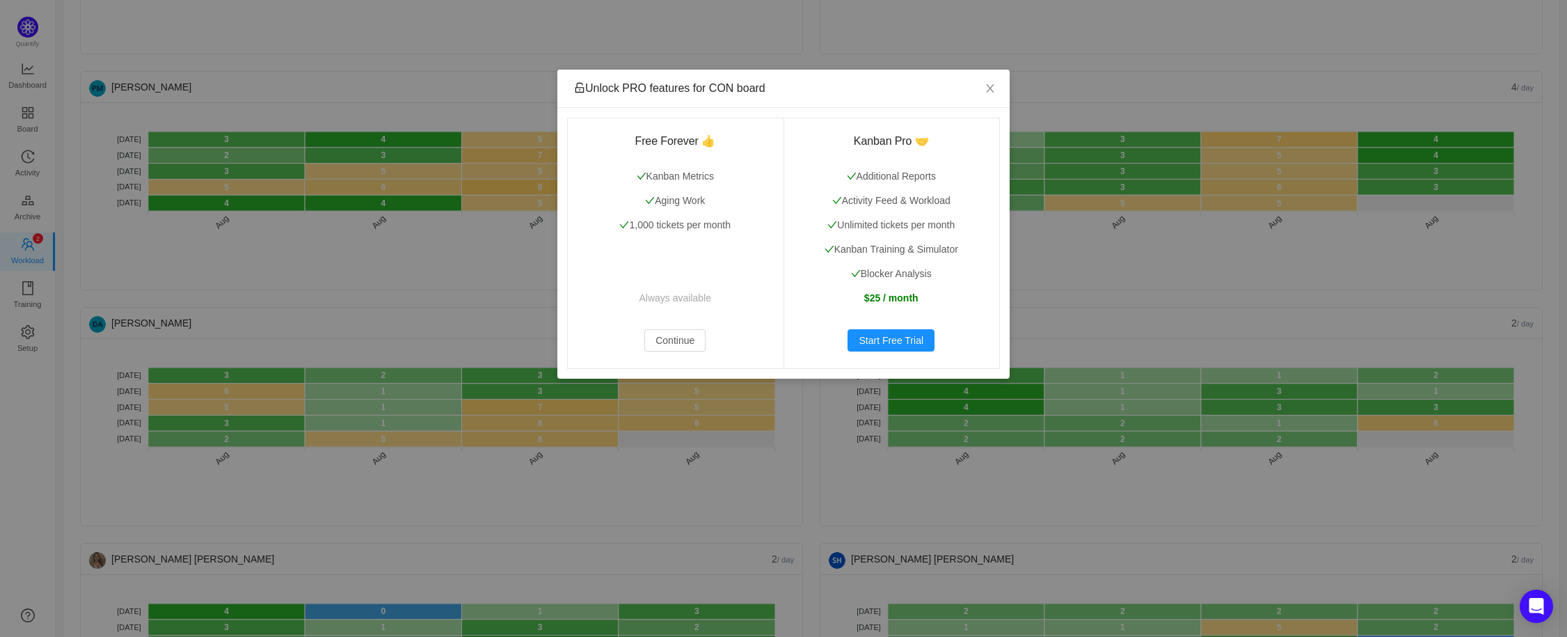 The image size is (1567, 637). Describe the element at coordinates (891, 340) in the screenshot. I see `button: Start Free Trial` at that location.